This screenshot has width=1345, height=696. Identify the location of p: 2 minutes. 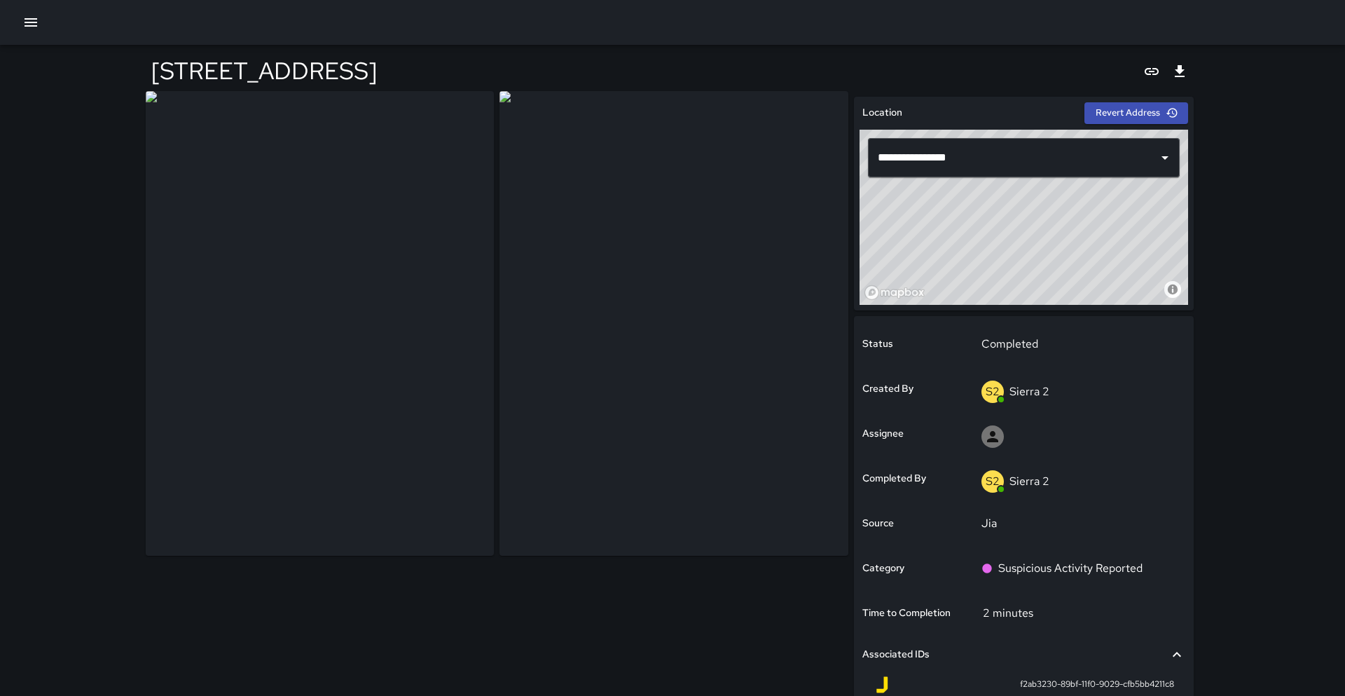
(1008, 612).